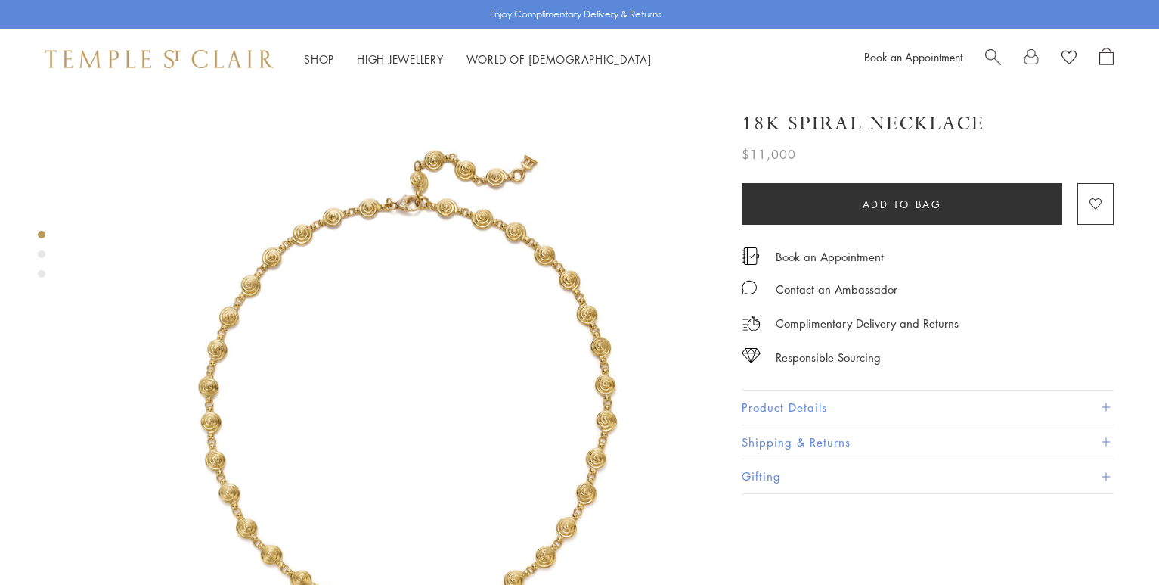 The width and height of the screenshot is (1159, 585). I want to click on a: ShopShop, so click(319, 59).